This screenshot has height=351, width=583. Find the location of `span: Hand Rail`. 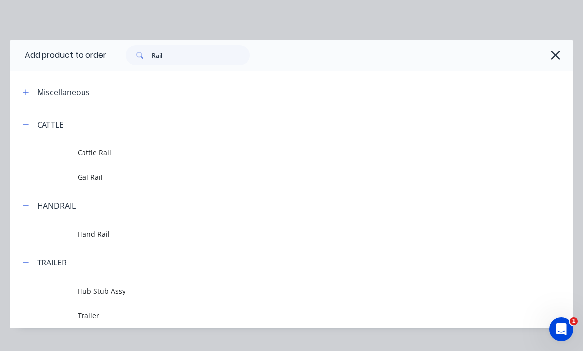

span: Hand Rail is located at coordinates (275, 234).